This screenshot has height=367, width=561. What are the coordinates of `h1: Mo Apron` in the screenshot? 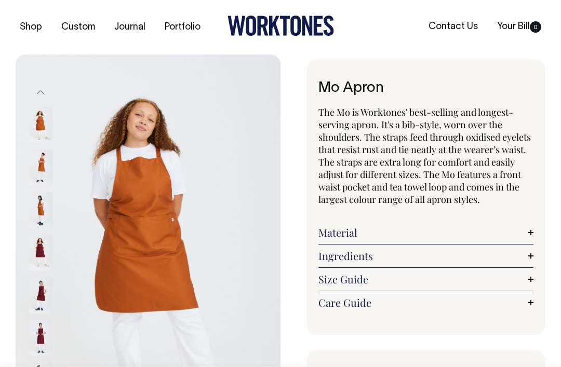 It's located at (426, 88).